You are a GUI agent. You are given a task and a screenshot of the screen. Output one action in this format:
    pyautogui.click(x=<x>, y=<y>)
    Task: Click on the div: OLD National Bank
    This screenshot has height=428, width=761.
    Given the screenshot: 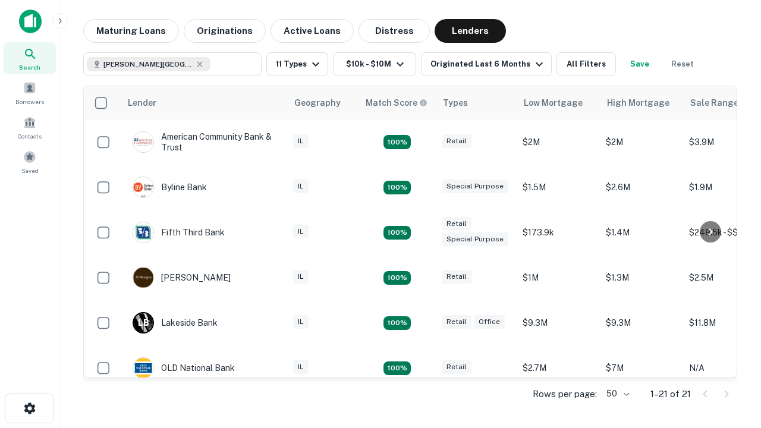 What is the action you would take?
    pyautogui.click(x=184, y=368)
    